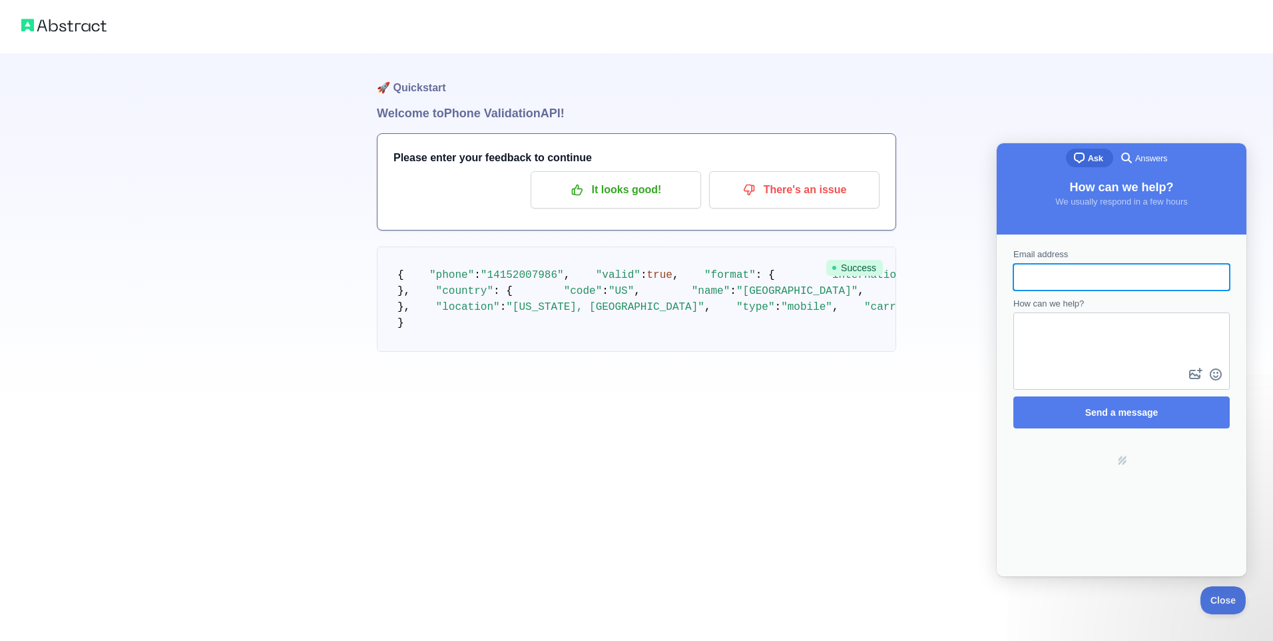 Image resolution: width=1273 pixels, height=641 pixels. What do you see at coordinates (522, 275) in the screenshot?
I see `span: "14152007986"` at bounding box center [522, 275].